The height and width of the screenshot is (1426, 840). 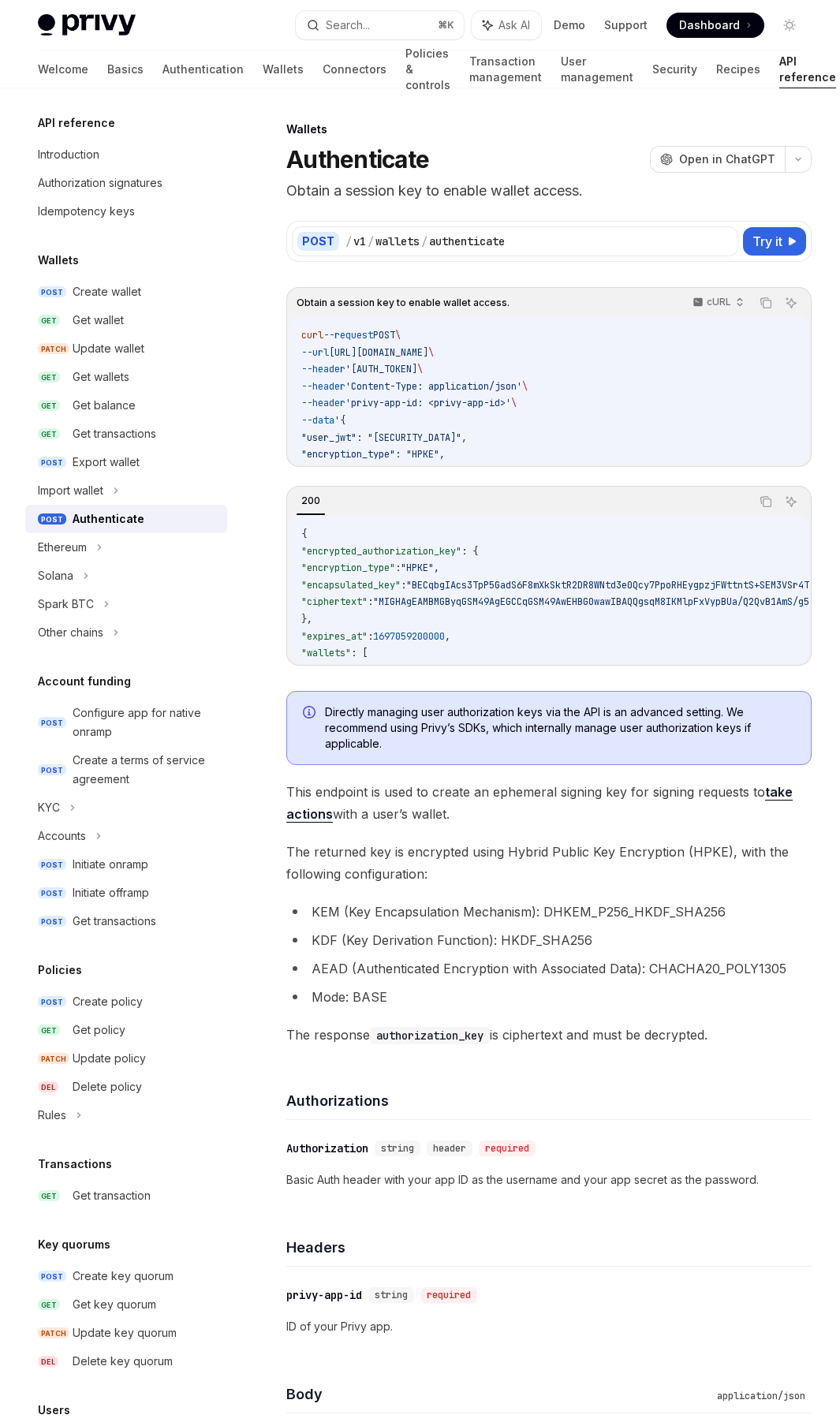 What do you see at coordinates (738, 70) in the screenshot?
I see `a: Recipes` at bounding box center [738, 70].